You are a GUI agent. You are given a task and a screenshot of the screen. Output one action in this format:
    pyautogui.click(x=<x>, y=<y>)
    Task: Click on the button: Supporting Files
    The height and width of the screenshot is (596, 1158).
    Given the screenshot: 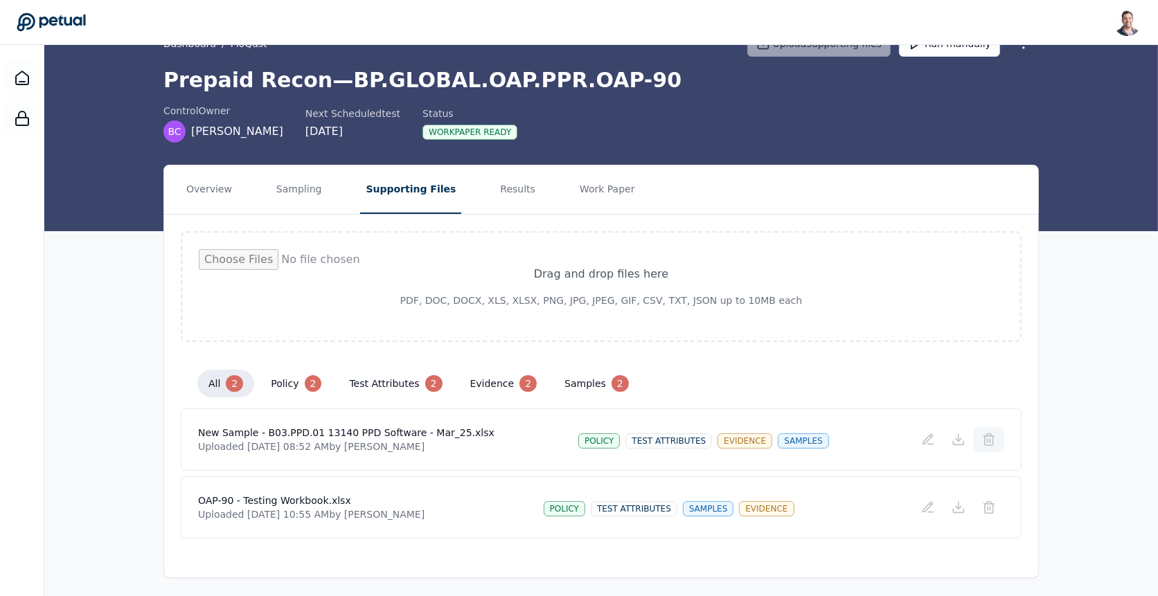 What is the action you would take?
    pyautogui.click(x=411, y=190)
    